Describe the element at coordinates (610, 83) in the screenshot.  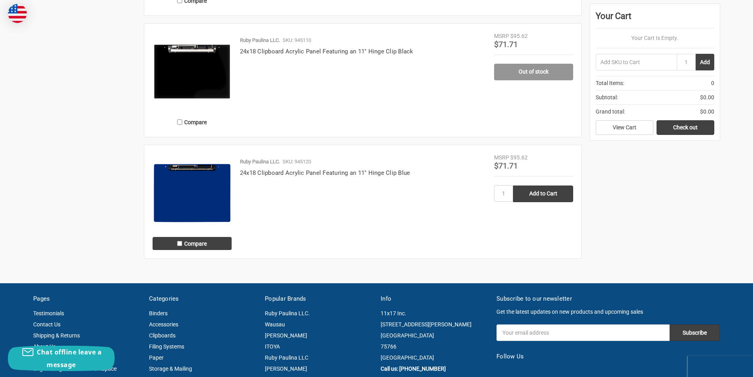
I see `span: Total Items:` at that location.